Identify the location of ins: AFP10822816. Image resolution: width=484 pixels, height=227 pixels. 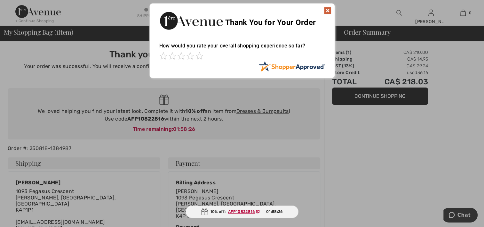
(242, 211).